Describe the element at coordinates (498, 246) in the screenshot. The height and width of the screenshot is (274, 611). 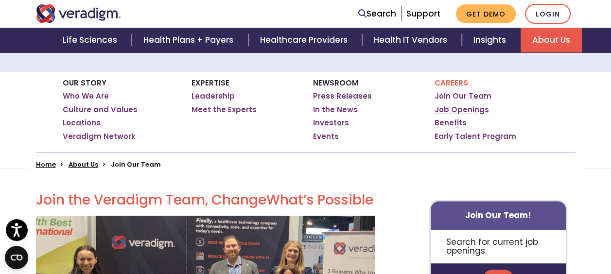
I see `p: Search for current job openings.` at that location.